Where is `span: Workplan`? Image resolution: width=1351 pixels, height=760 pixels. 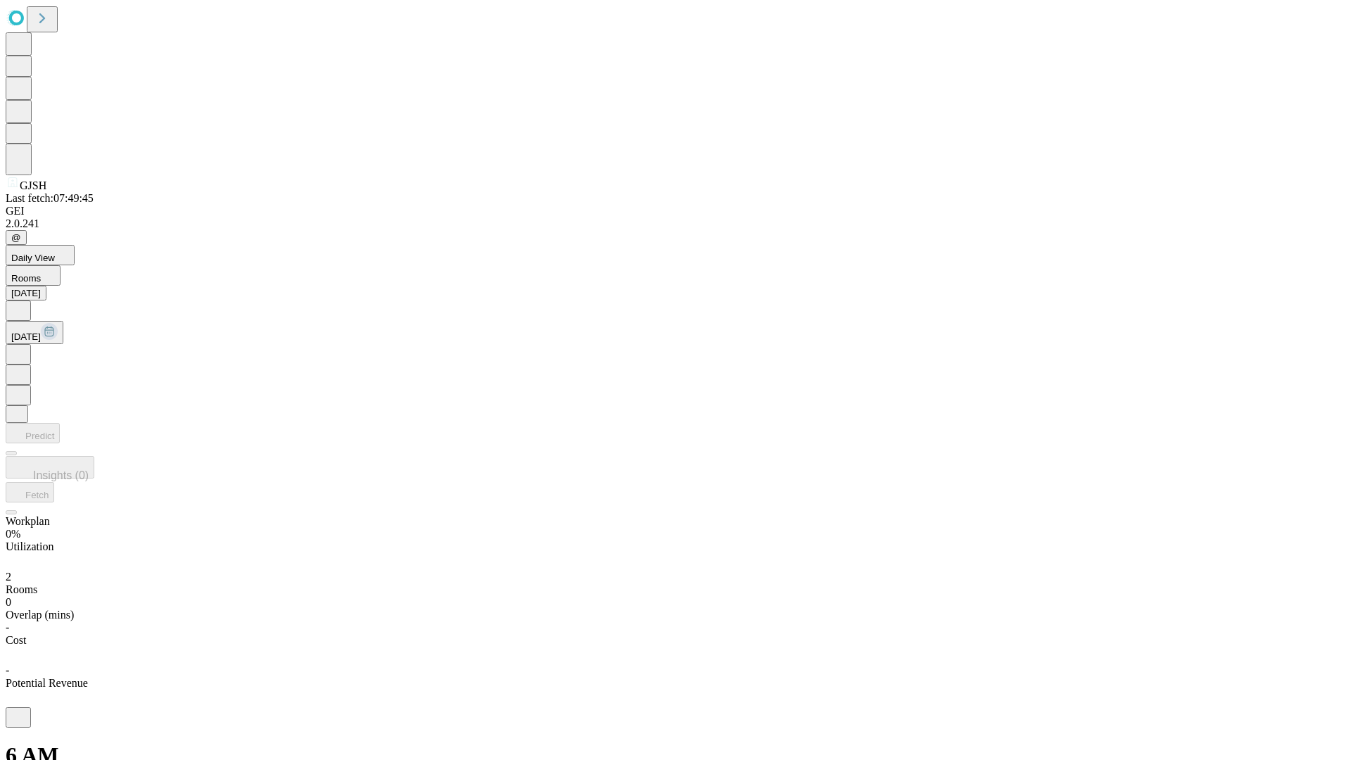
span: Workplan is located at coordinates (27, 521).